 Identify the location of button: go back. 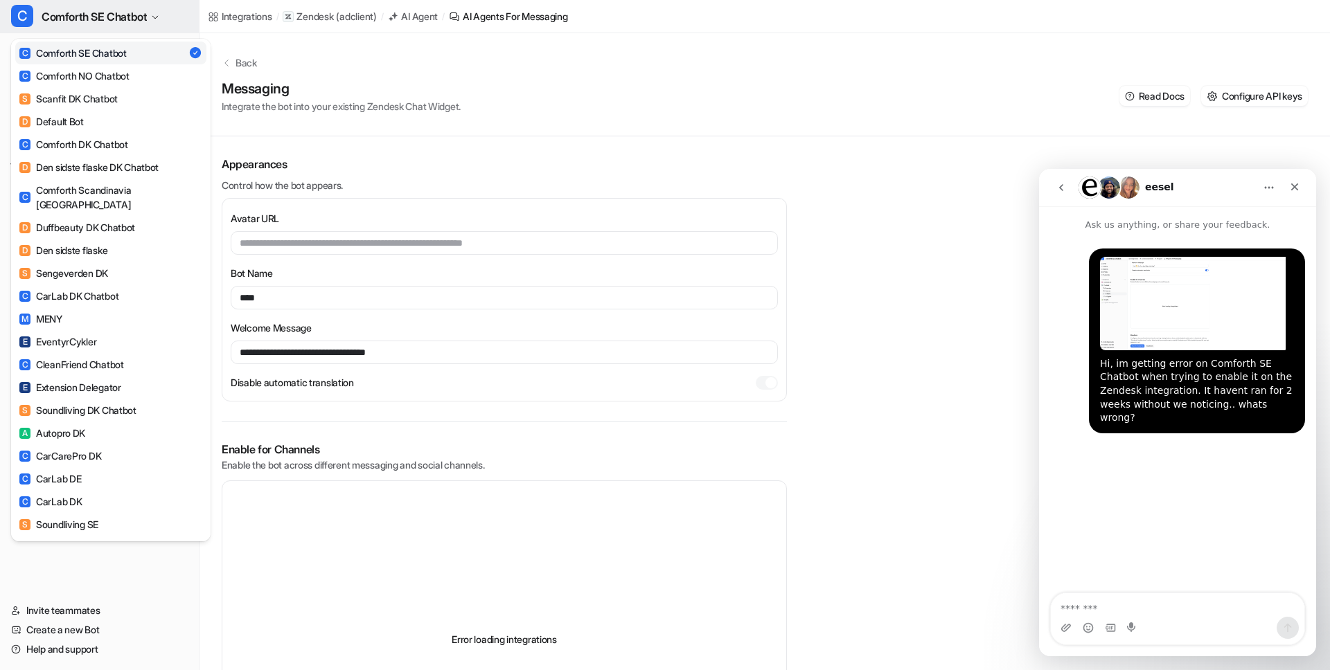
(22, 19).